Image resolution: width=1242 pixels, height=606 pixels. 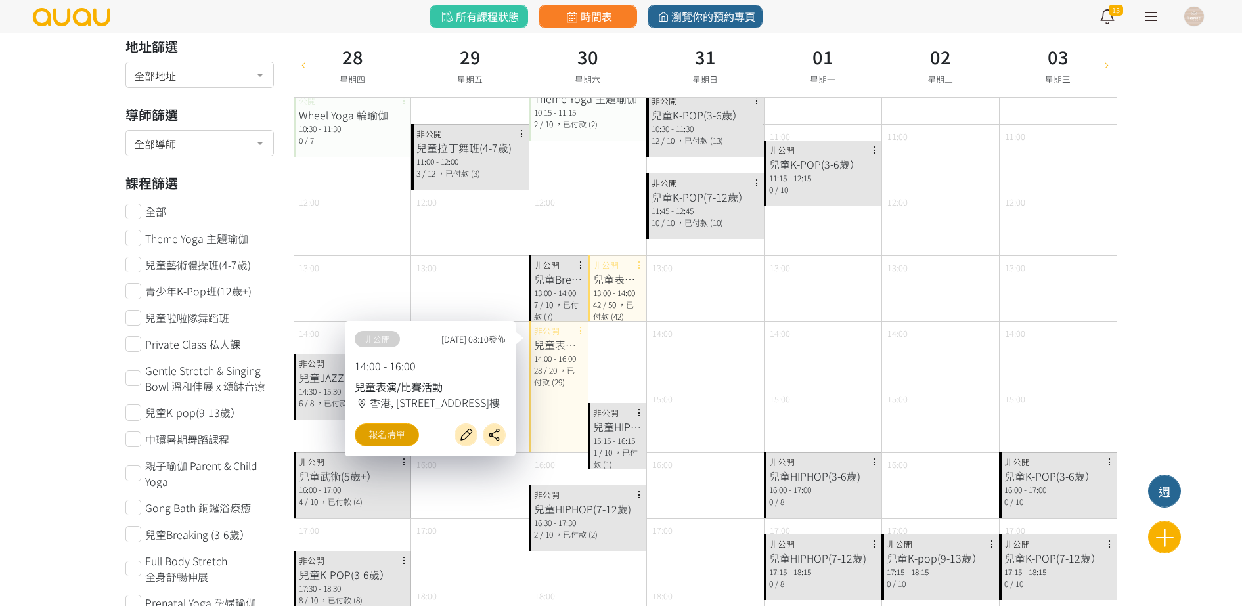 What do you see at coordinates (352, 391) in the screenshot?
I see `div: 14:30 - 15:30` at bounding box center [352, 391].